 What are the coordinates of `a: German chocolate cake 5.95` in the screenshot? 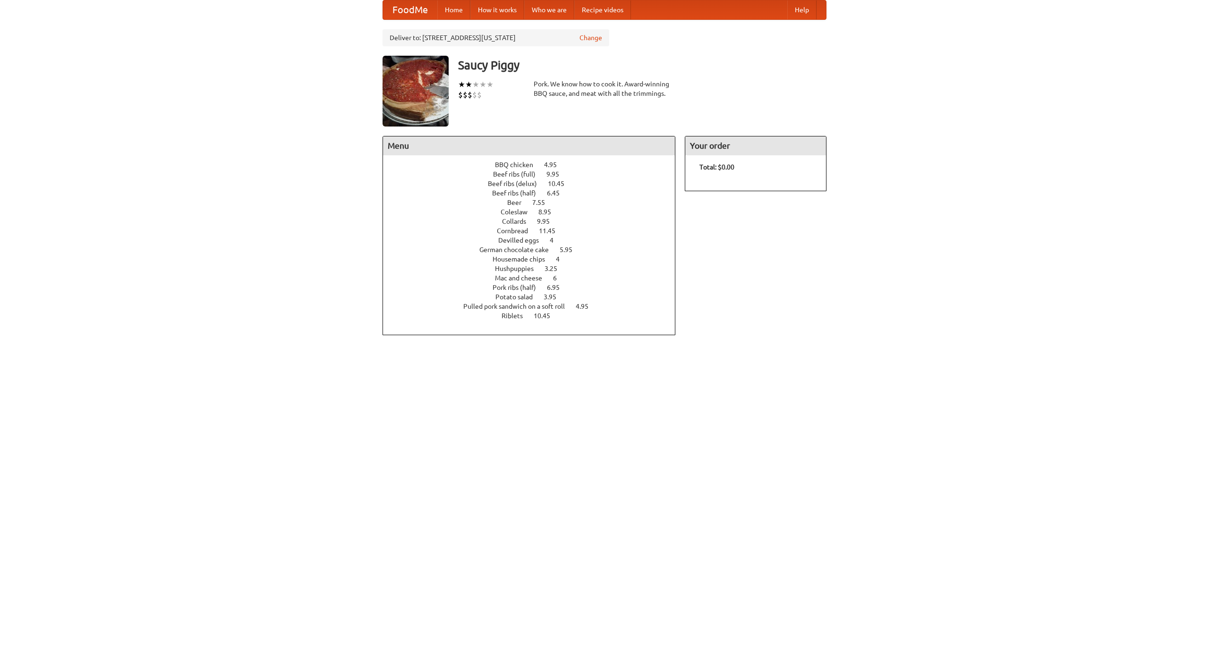 It's located at (535, 250).